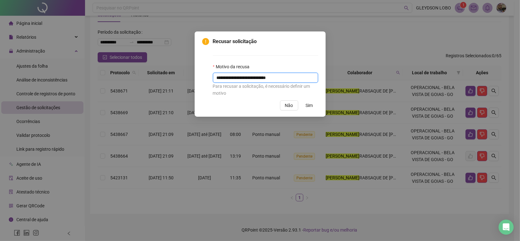  What do you see at coordinates (309, 105) in the screenshot?
I see `span: Sim` at bounding box center [309, 105].